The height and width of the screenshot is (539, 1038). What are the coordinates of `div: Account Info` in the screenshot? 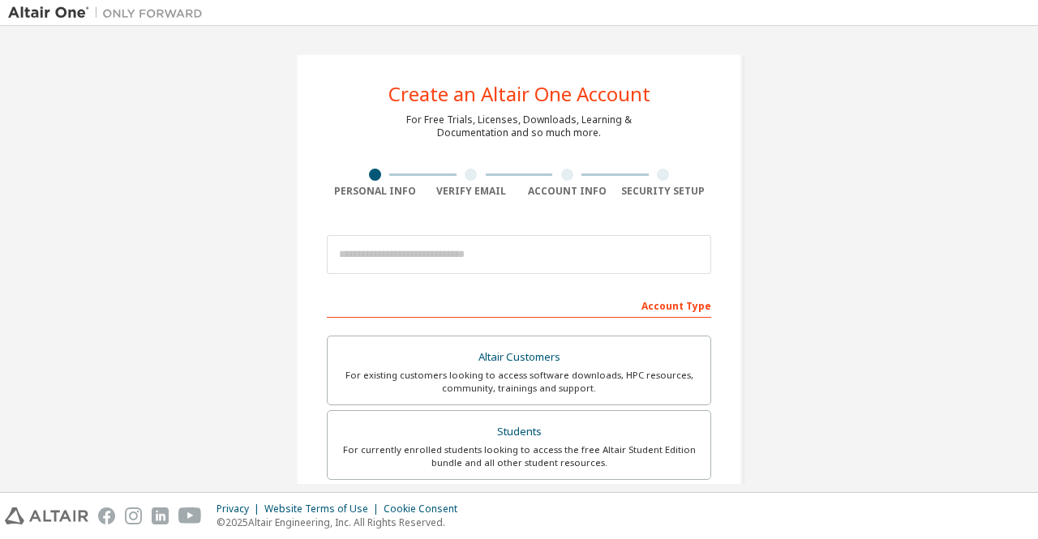 It's located at (567, 191).